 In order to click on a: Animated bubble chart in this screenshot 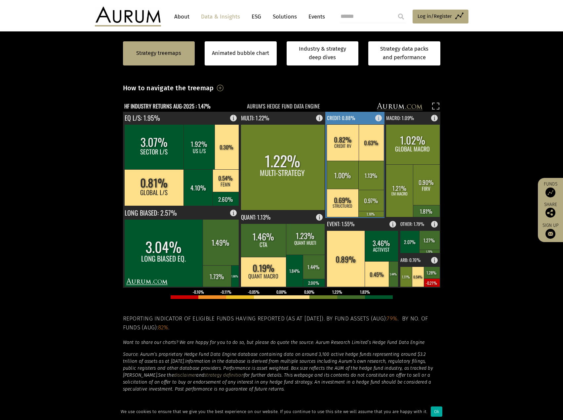, I will do `click(240, 53)`.